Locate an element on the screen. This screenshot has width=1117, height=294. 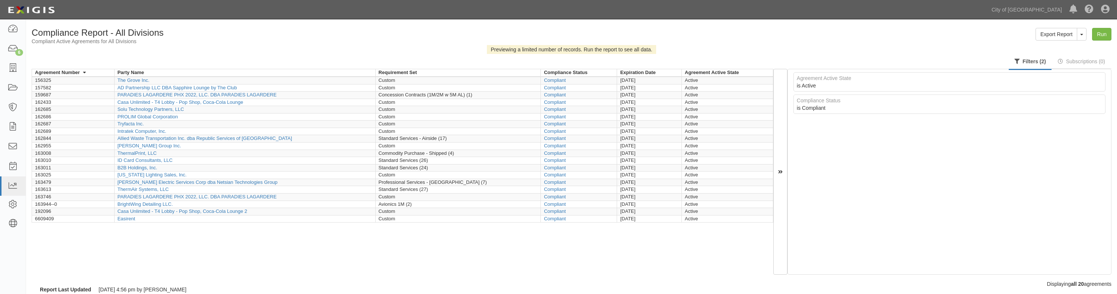
a: The Grove Inc. is located at coordinates (133, 80).